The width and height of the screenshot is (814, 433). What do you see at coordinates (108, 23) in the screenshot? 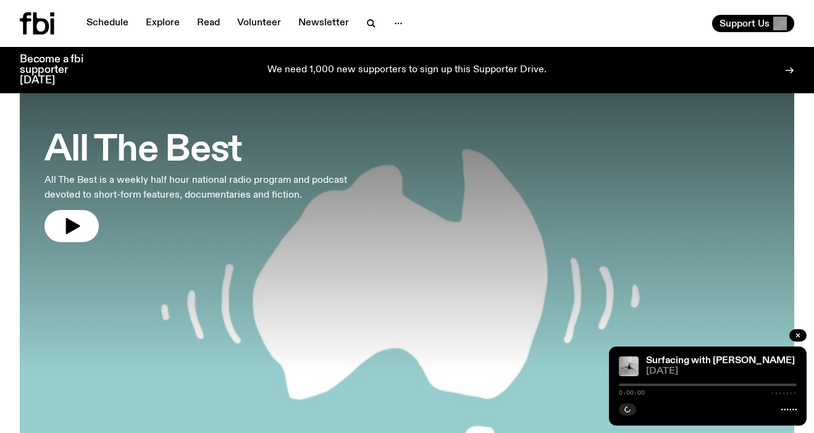
I see `a: Schedule` at bounding box center [108, 23].